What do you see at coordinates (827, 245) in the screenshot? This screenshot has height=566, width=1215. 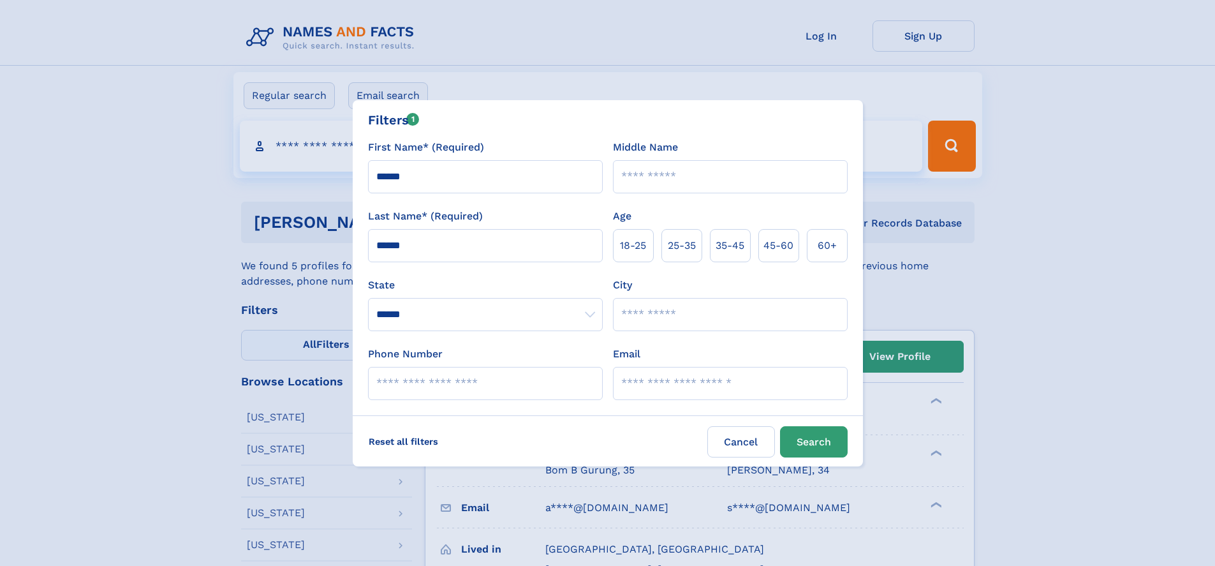 I see `span: 60+` at bounding box center [827, 245].